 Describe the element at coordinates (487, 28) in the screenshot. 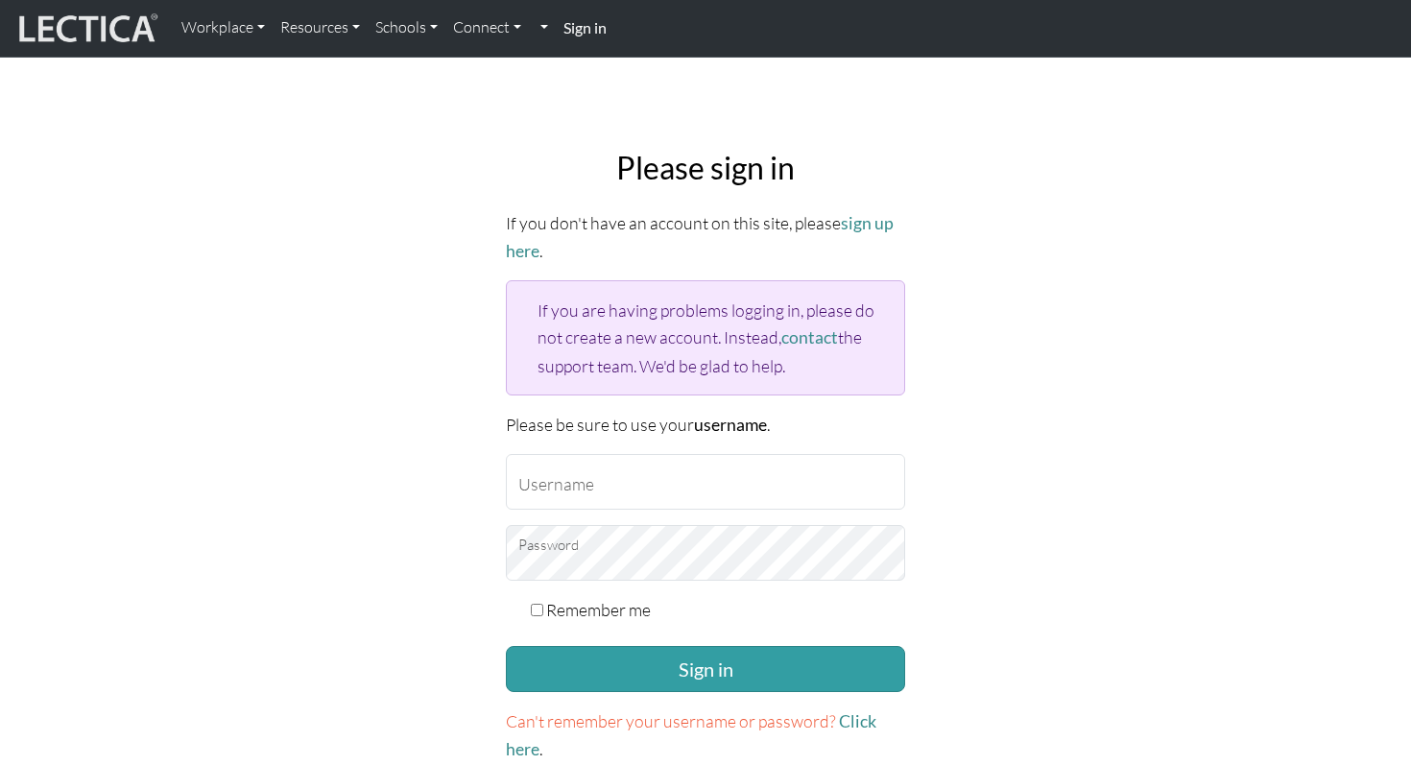

I see `a: Connect` at that location.